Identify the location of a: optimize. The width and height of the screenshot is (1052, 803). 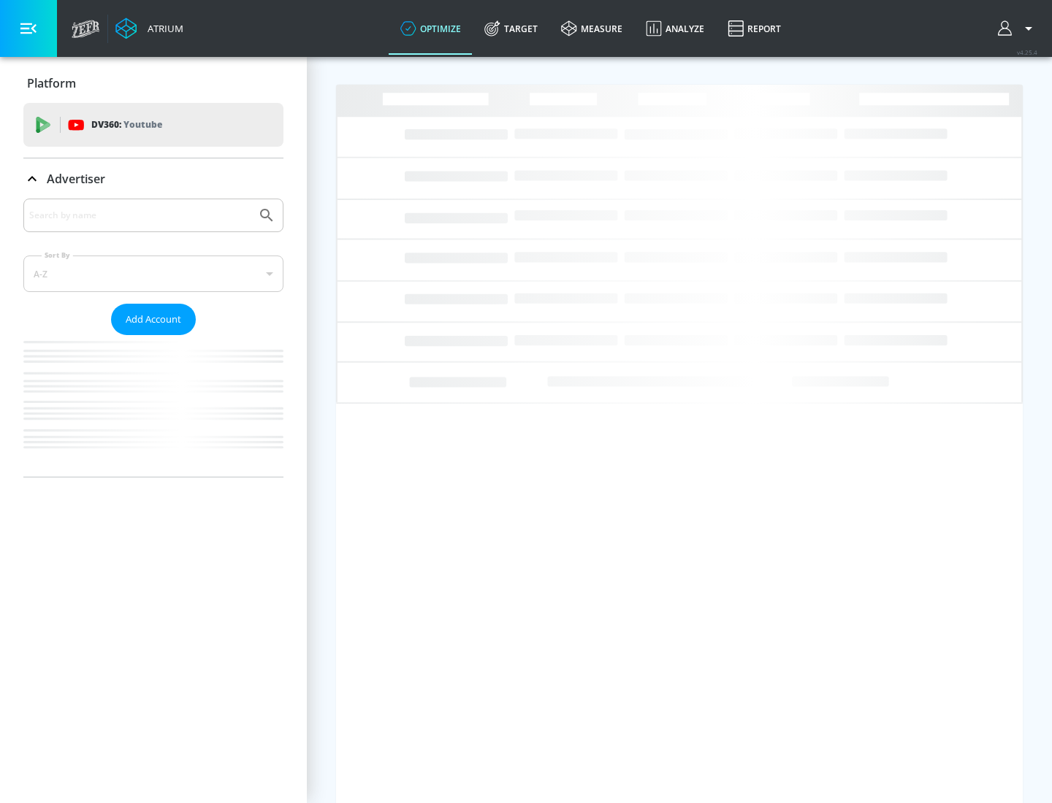
(430, 28).